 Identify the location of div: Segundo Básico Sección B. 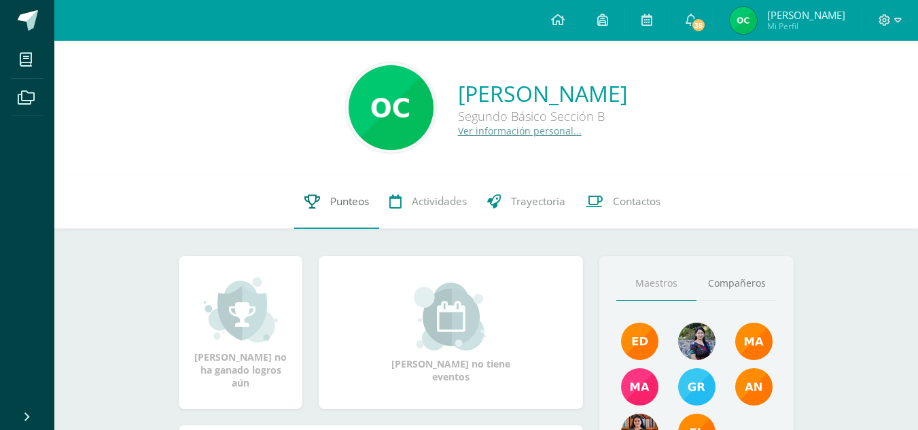
(542, 116).